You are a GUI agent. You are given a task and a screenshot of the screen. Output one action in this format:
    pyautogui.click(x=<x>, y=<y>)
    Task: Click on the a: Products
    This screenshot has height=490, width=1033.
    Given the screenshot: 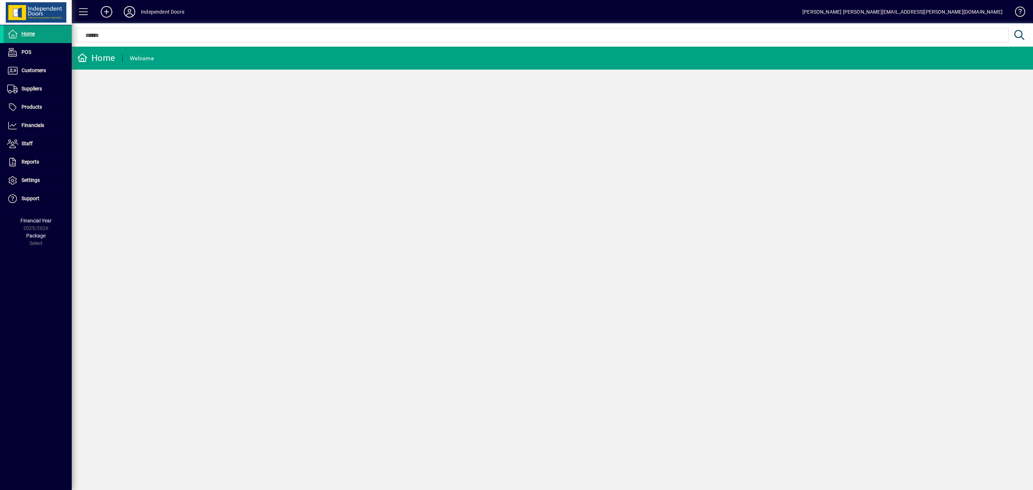 What is the action you would take?
    pyautogui.click(x=38, y=107)
    